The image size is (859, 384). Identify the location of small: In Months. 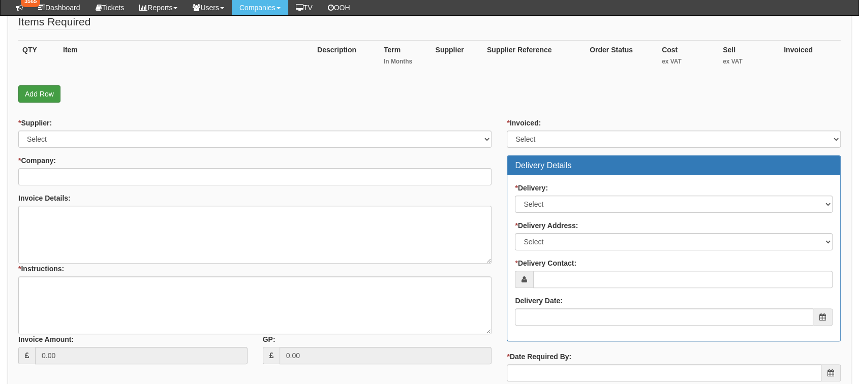
(406, 62).